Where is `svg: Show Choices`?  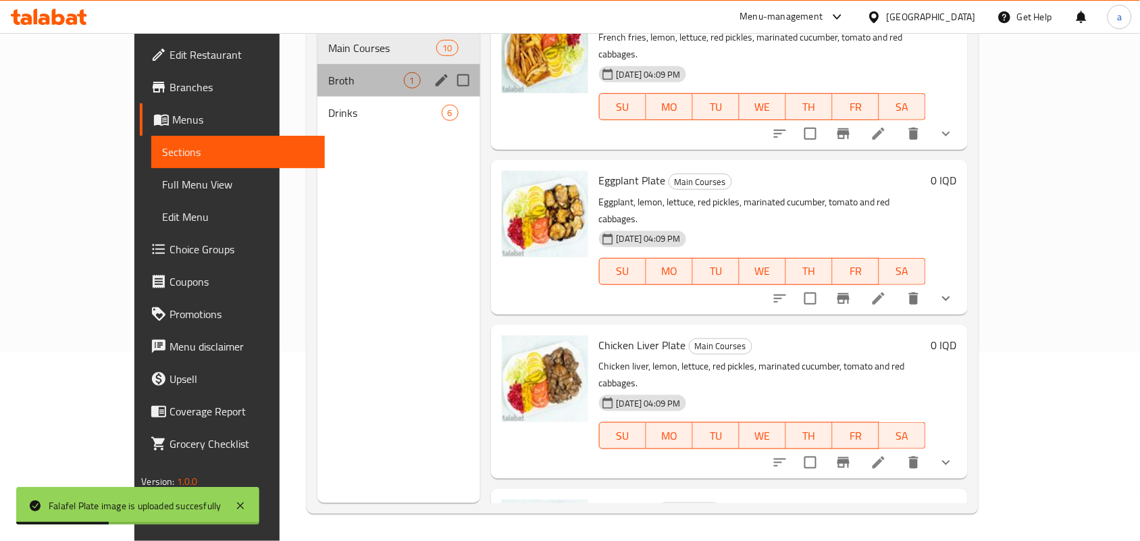
svg: Show Choices is located at coordinates (947, 134).